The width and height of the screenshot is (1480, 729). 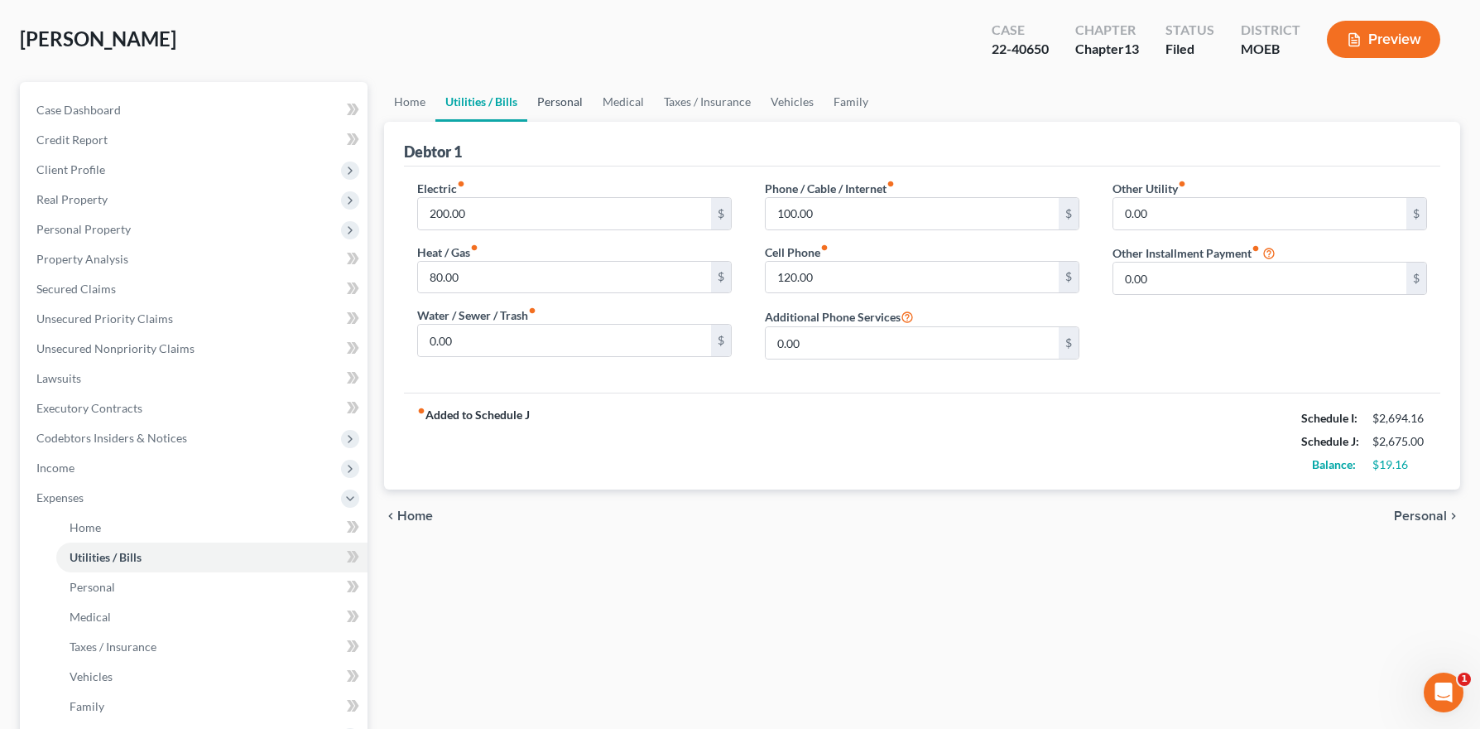 I want to click on i: chevron_left, so click(x=391, y=516).